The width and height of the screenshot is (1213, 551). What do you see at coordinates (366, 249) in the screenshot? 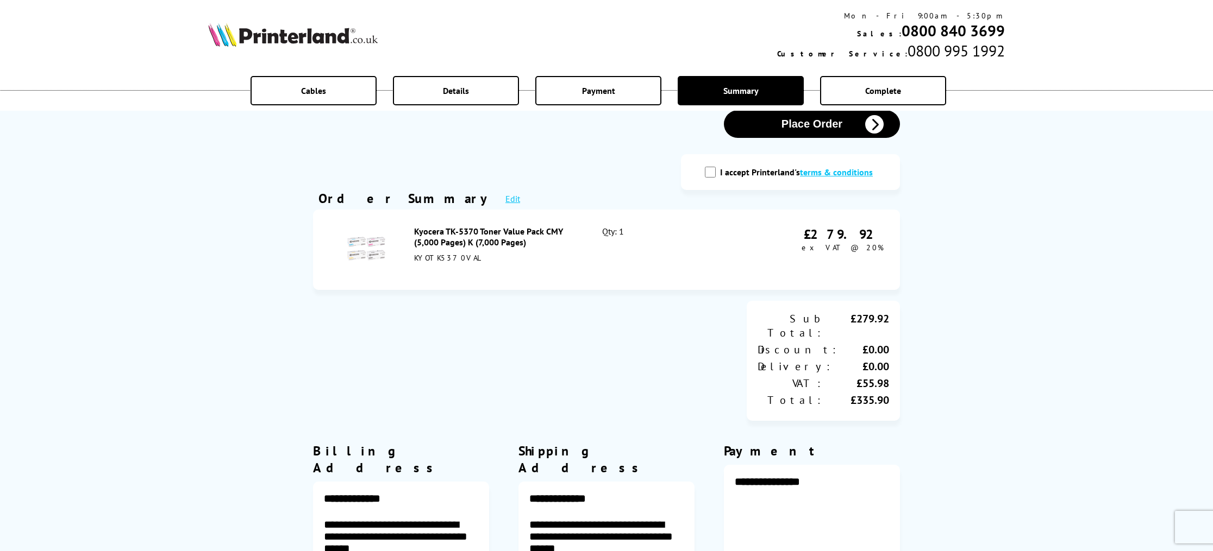
I see `img: Kyocera TK-5370 Toner Value Pack CMY (5,000 Pages) K (7,000 Pages)` at bounding box center [366, 249].